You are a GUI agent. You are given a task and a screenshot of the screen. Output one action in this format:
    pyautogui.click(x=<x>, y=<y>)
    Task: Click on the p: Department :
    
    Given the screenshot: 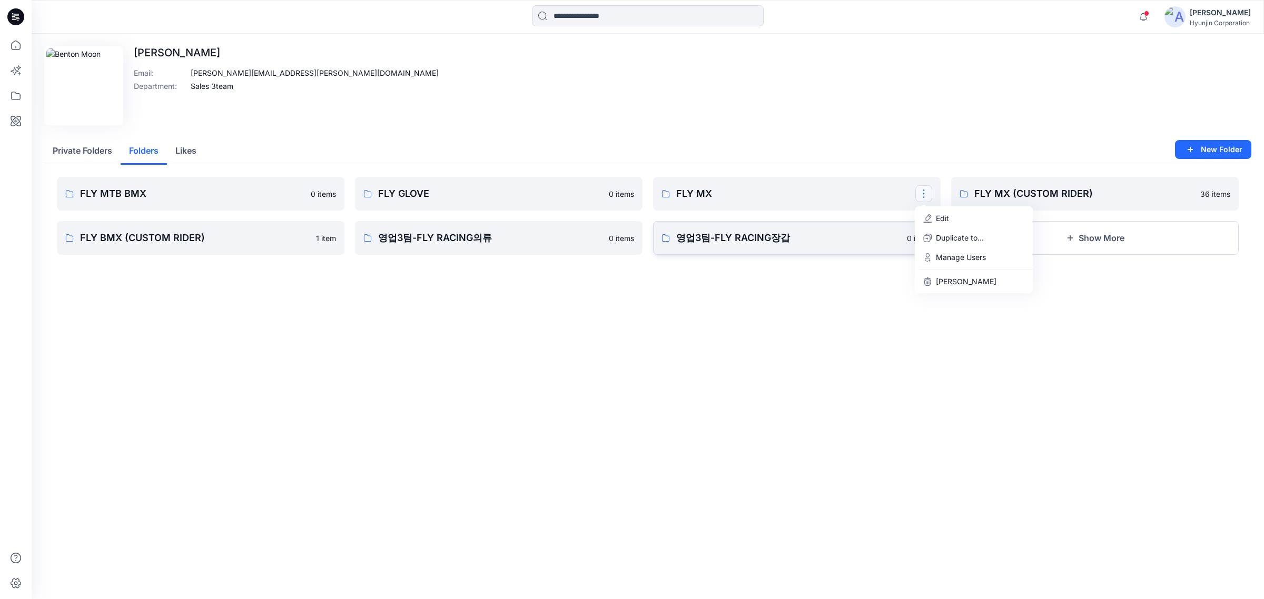 What is the action you would take?
    pyautogui.click(x=160, y=86)
    